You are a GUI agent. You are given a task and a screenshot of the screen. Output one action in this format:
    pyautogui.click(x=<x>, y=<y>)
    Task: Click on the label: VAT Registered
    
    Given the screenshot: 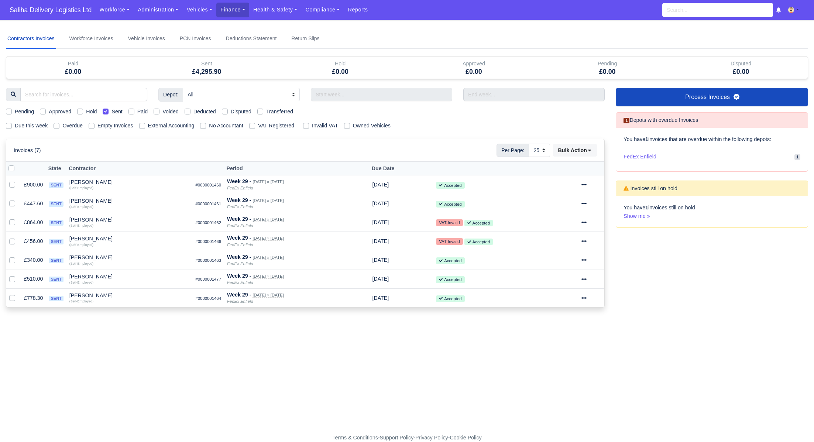 What is the action you would take?
    pyautogui.click(x=276, y=125)
    